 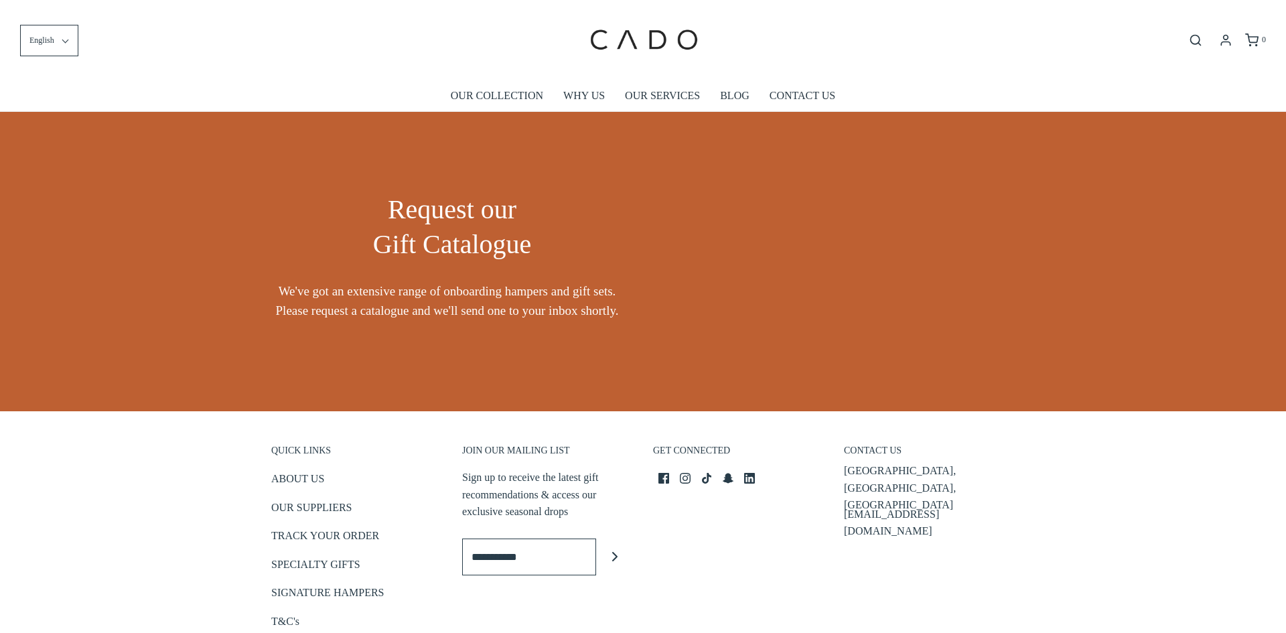 I want to click on a: ABOUT US, so click(x=297, y=481).